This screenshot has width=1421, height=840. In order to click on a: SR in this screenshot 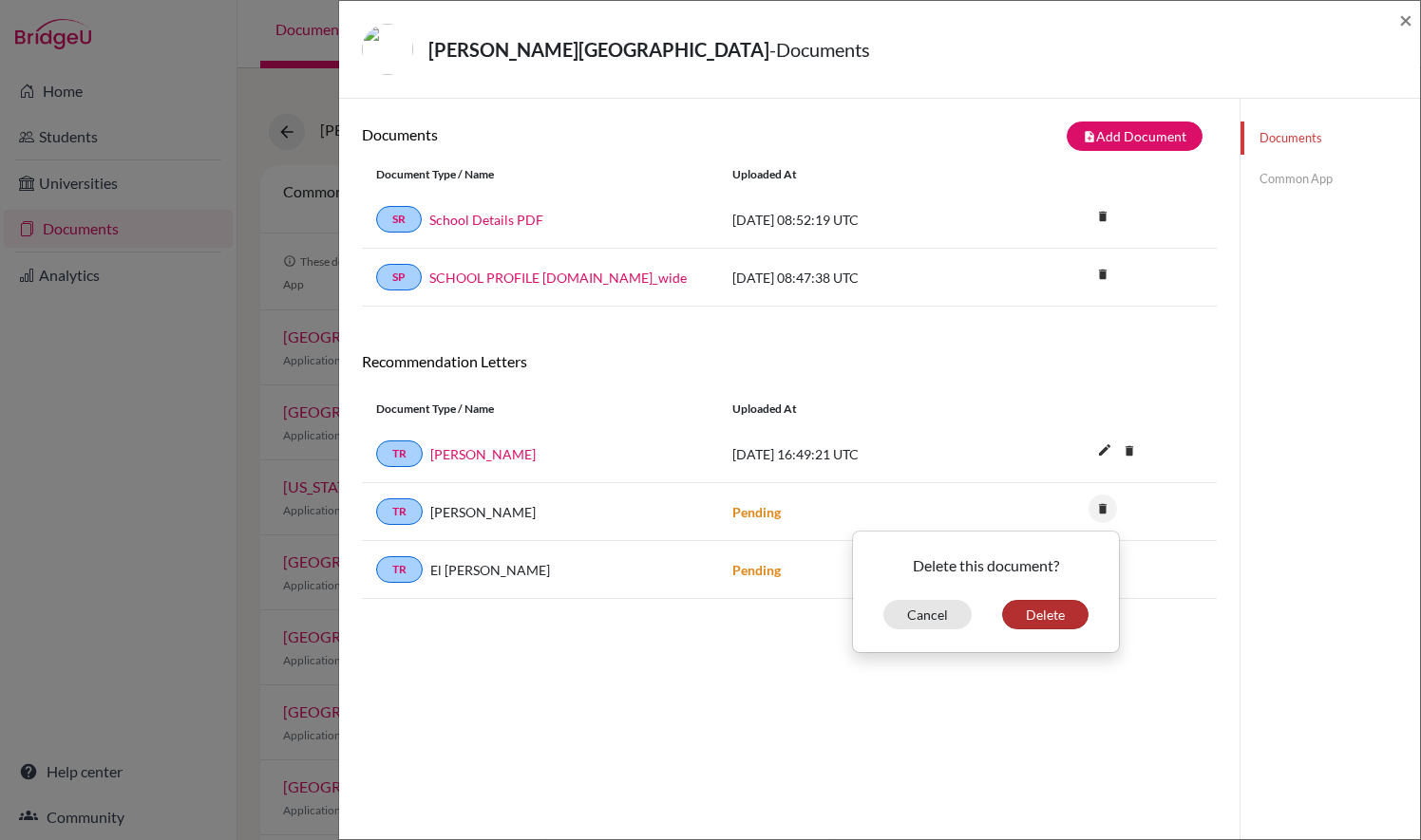, I will do `click(399, 219)`.